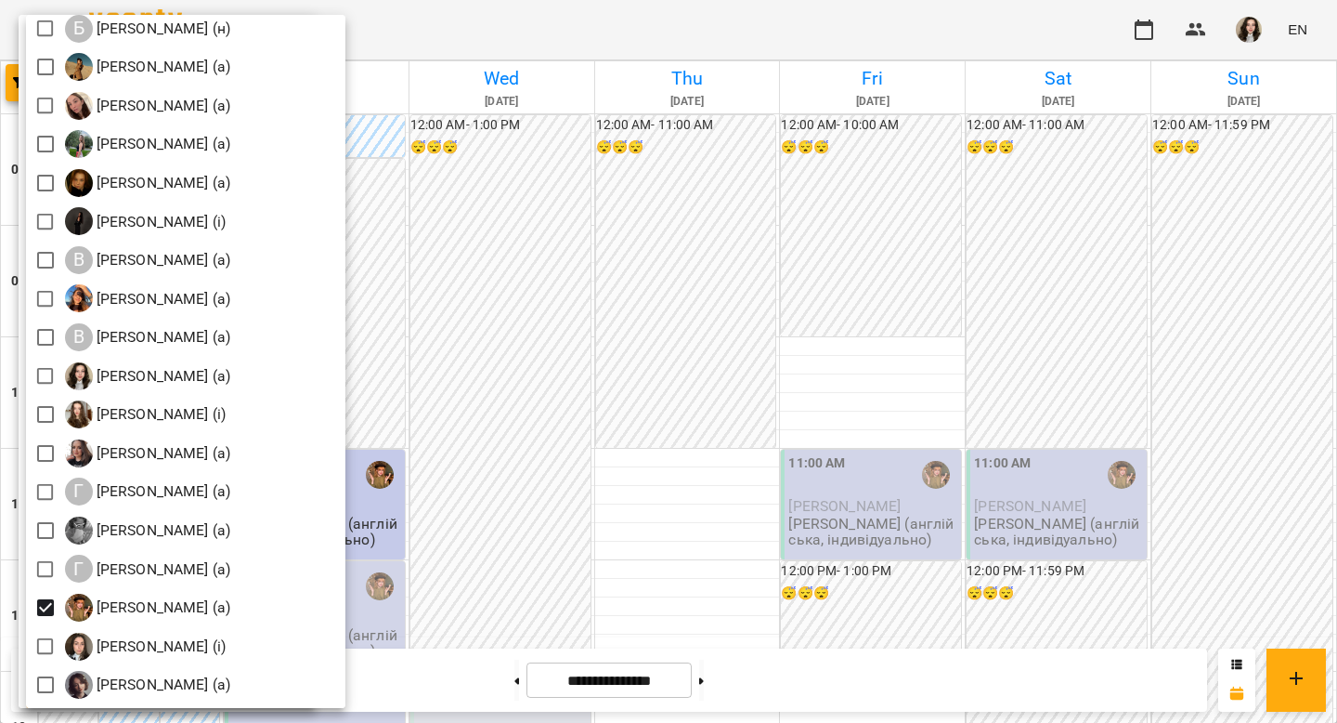 The image size is (1337, 723). I want to click on div: Горошинська Олександра (а), so click(148, 607).